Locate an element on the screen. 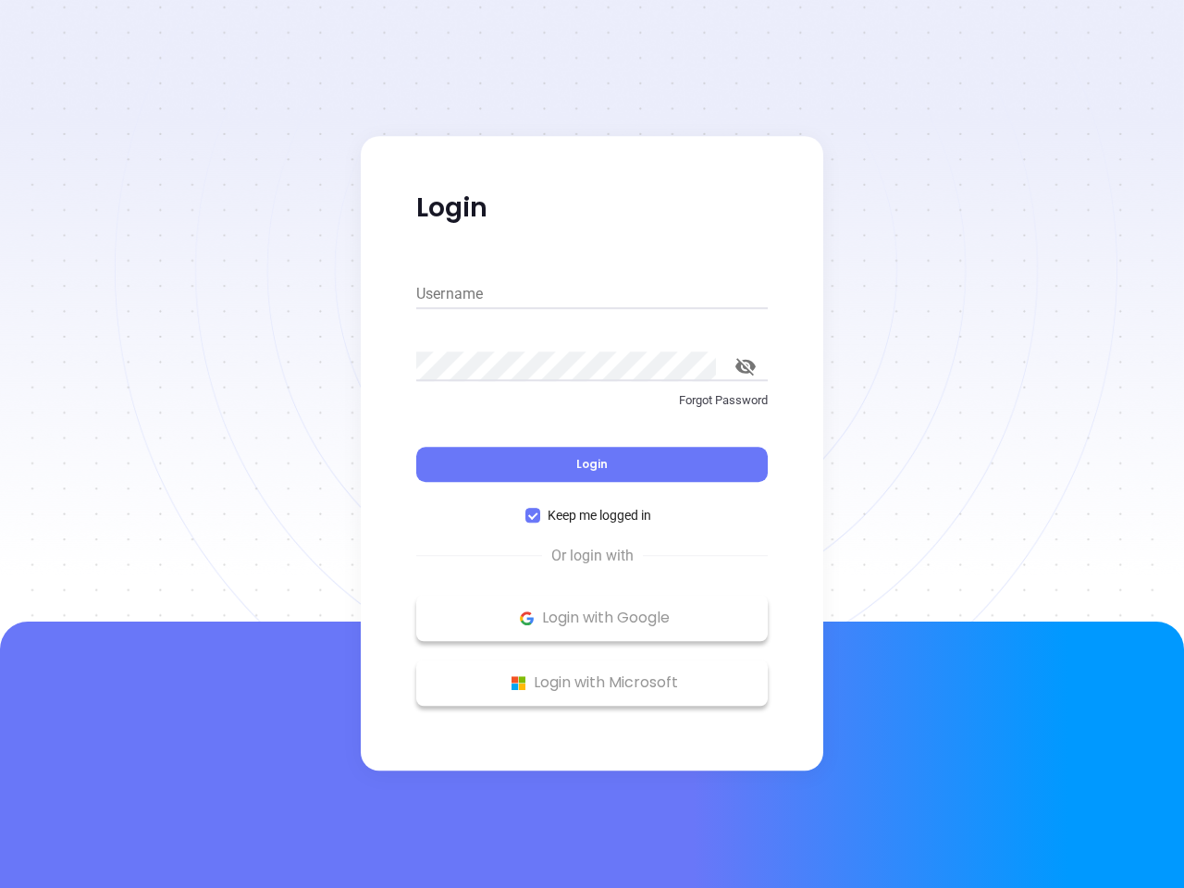  button: toggle password visibility is located at coordinates (745, 366).